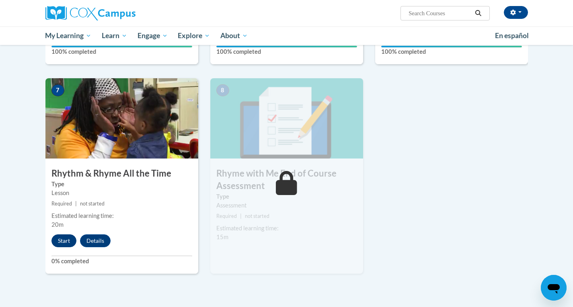  I want to click on button: Start, so click(64, 241).